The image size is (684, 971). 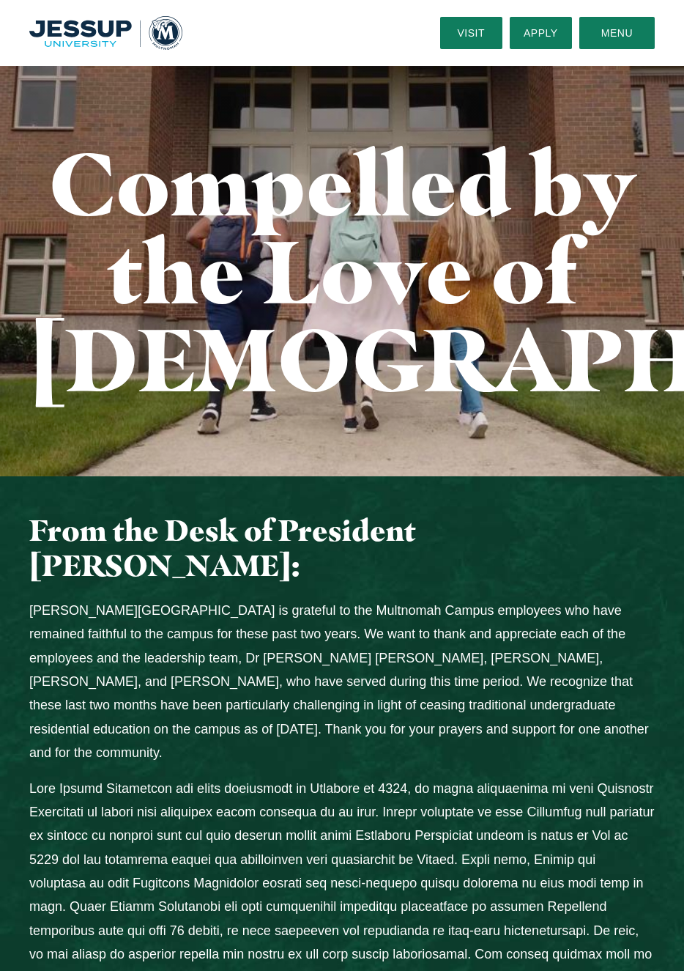 I want to click on a: Visit, so click(x=471, y=33).